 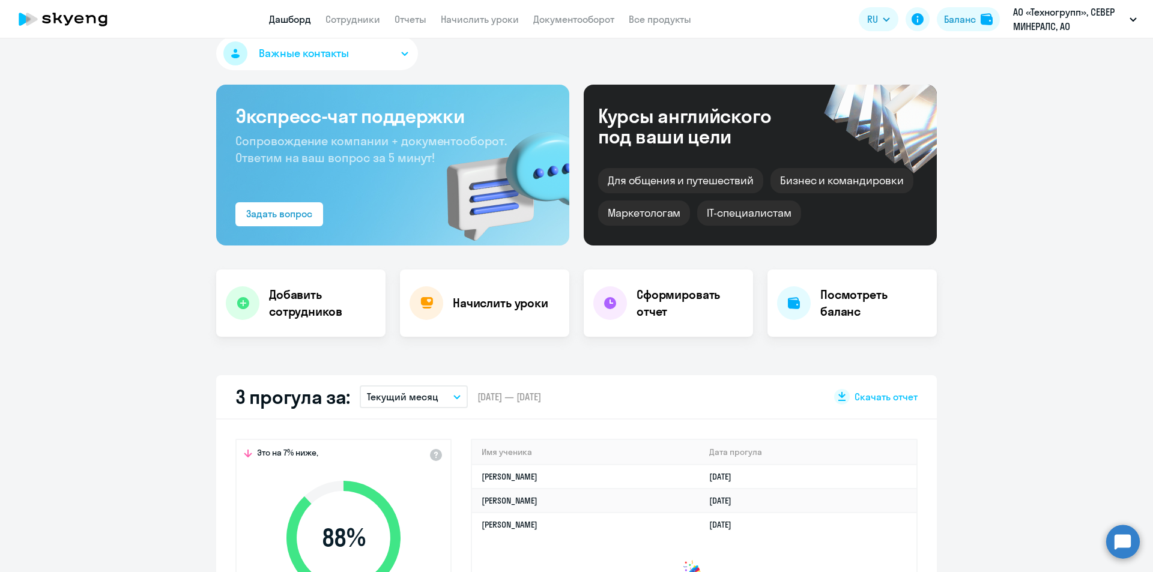 I want to click on div: Курсы английского под ваши цели, so click(x=701, y=126).